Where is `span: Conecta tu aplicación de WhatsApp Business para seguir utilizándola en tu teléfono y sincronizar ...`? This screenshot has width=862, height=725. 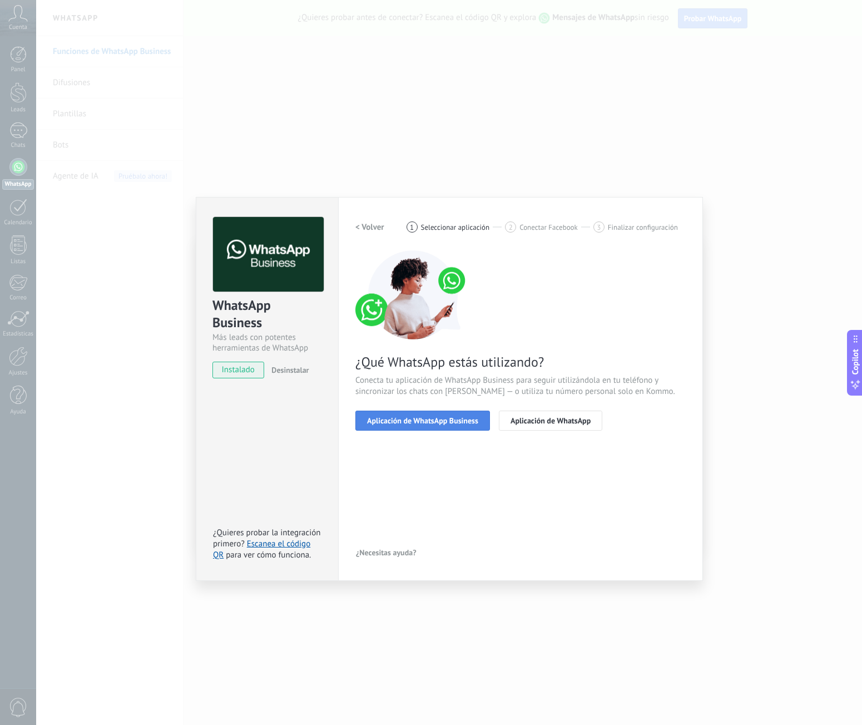
span: Conecta tu aplicación de WhatsApp Business para seguir utilizándola en tu teléfono y sincronizar ... is located at coordinates (521, 386).